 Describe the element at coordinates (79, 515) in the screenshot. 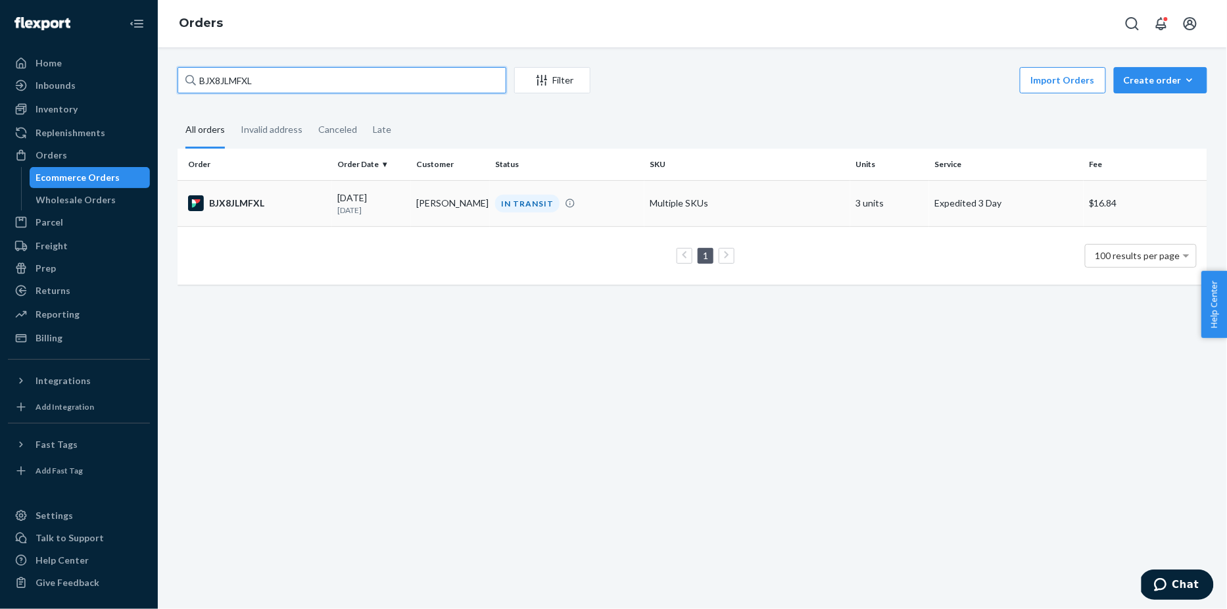

I see `a: Settings` at that location.